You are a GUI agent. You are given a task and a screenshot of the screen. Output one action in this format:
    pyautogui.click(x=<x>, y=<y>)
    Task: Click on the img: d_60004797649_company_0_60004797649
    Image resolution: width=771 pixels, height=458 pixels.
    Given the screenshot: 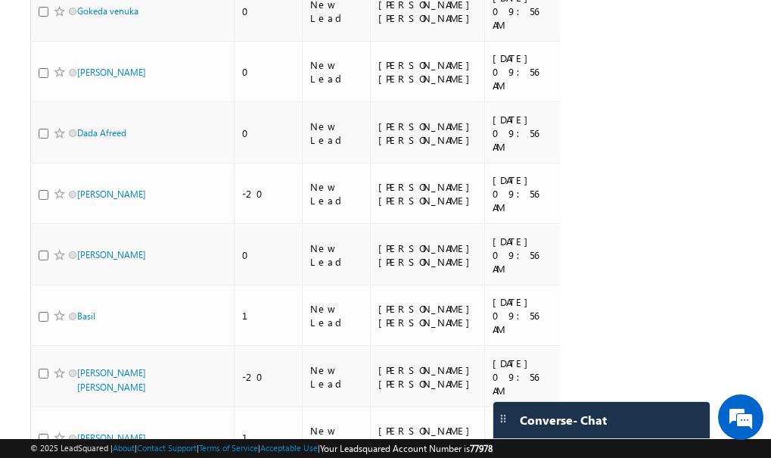 What is the action you would take?
    pyautogui.click(x=45, y=89)
    